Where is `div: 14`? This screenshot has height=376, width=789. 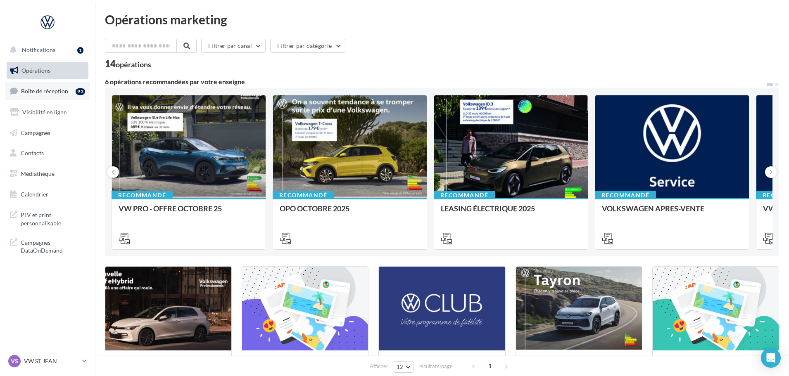
div: 14 is located at coordinates (128, 64).